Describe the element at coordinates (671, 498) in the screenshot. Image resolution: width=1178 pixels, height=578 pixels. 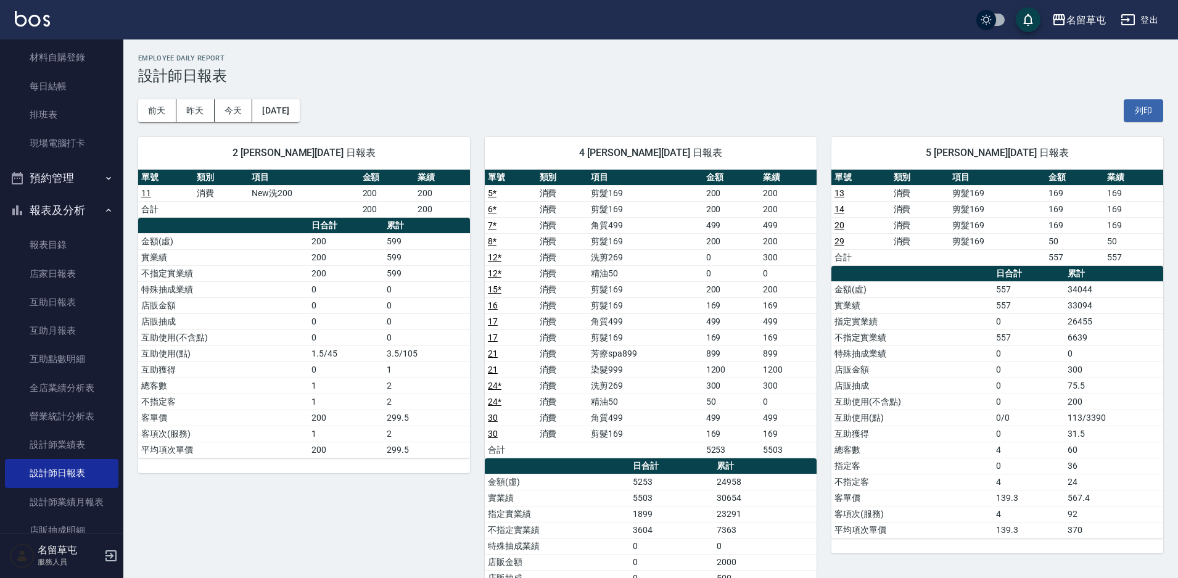
I see `td: 5503` at that location.